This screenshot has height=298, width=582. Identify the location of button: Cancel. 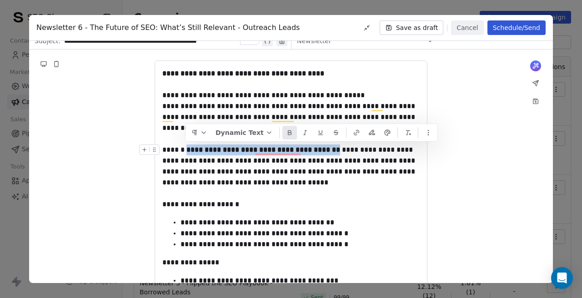
(467, 28).